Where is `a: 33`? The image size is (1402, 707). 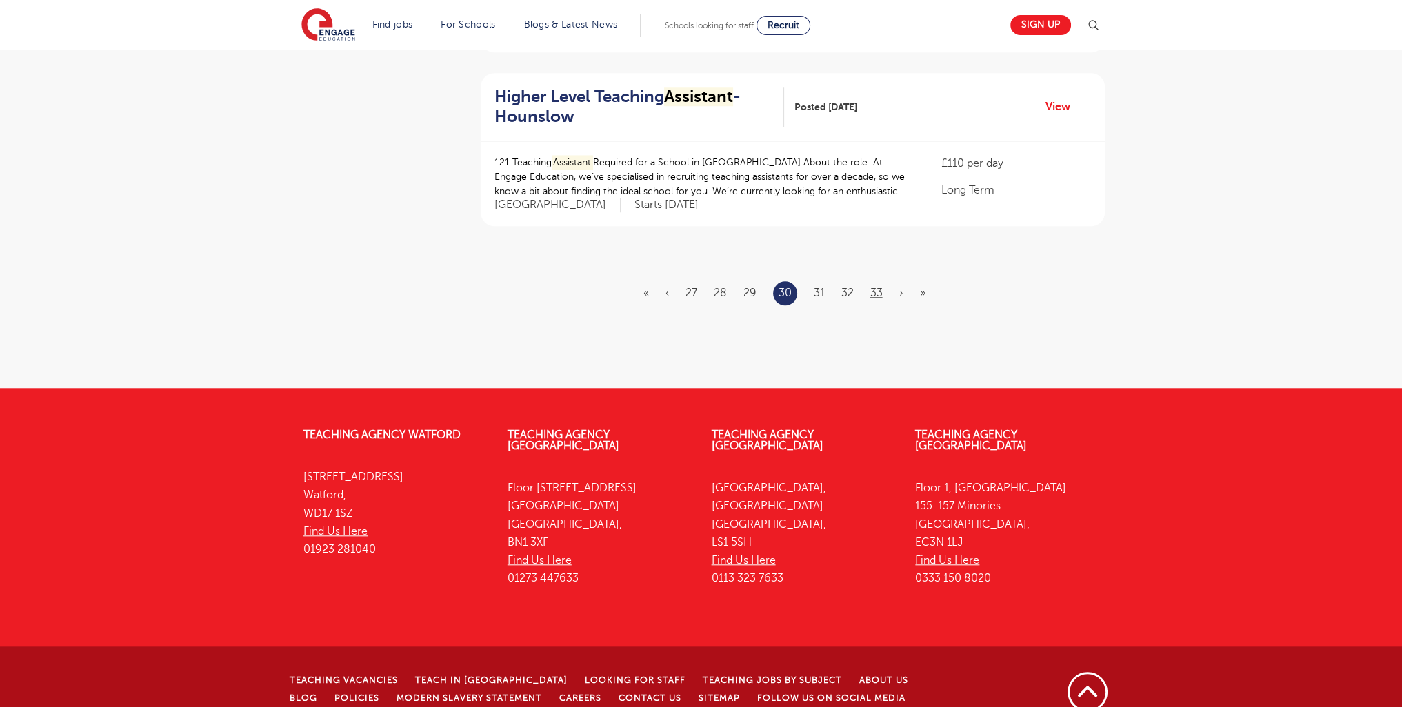
a: 33 is located at coordinates (876, 293).